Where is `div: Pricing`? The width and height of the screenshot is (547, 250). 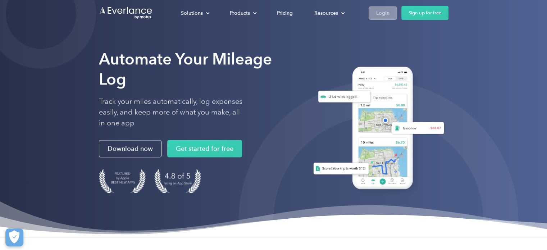
div: Pricing is located at coordinates (285, 13).